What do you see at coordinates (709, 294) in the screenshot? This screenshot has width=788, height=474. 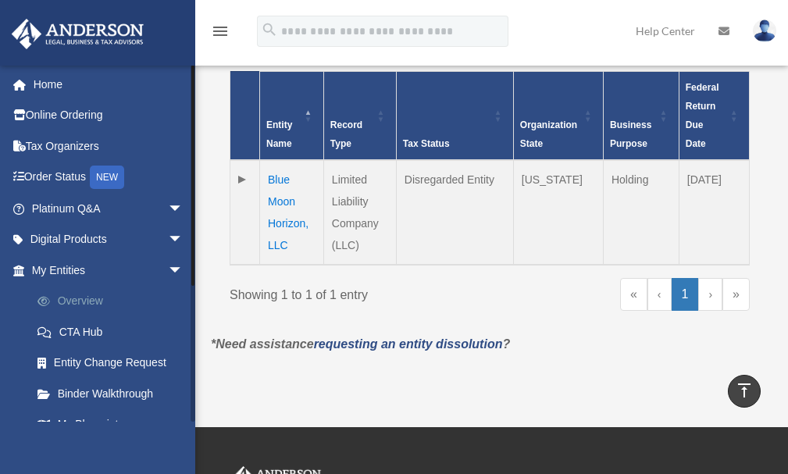 I see `a: Next` at bounding box center [709, 294].